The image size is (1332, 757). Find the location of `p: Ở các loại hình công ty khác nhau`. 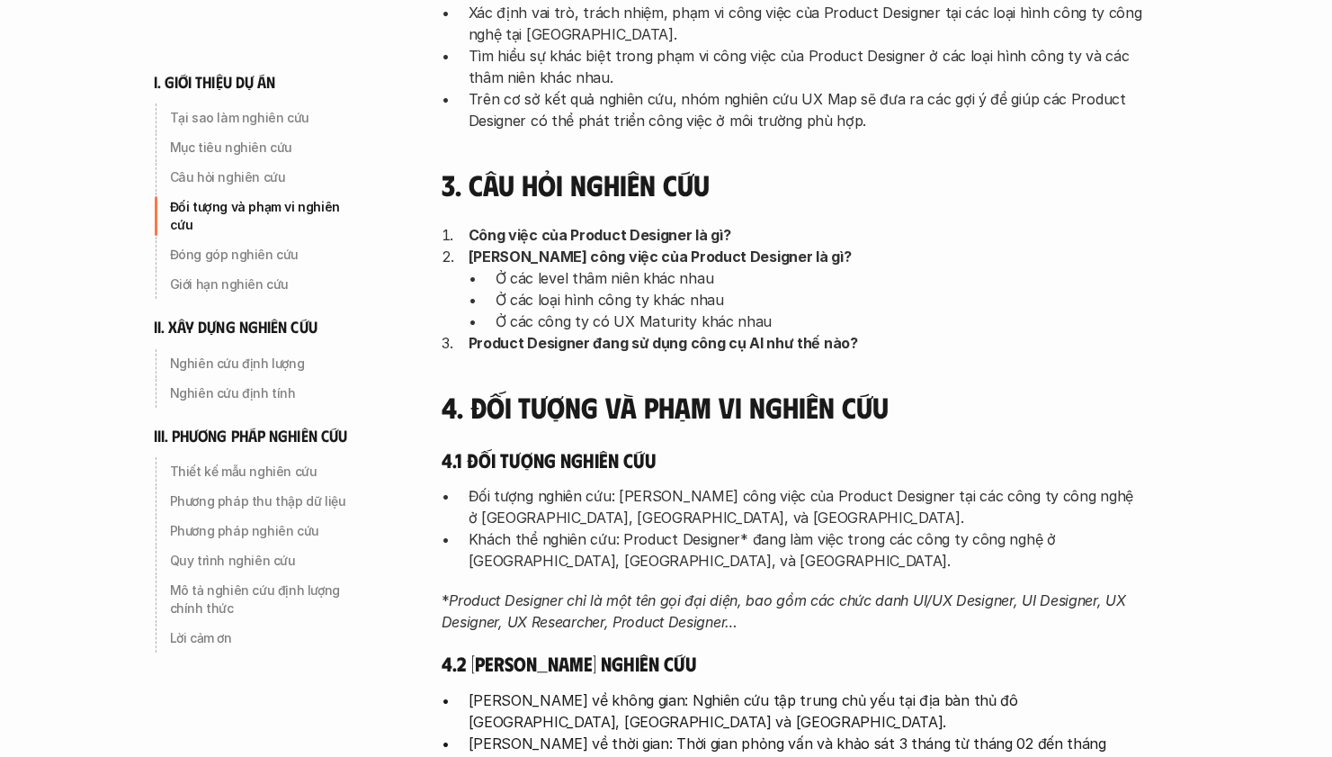

p: Ở các loại hình công ty khác nhau is located at coordinates (820, 300).